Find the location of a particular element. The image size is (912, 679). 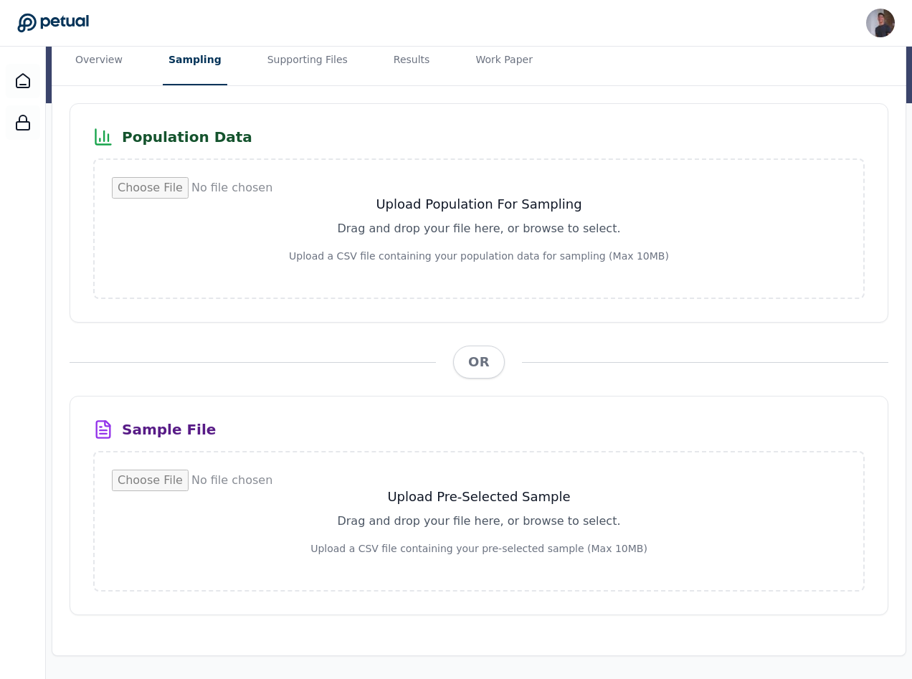

span: OR is located at coordinates (479, 362).